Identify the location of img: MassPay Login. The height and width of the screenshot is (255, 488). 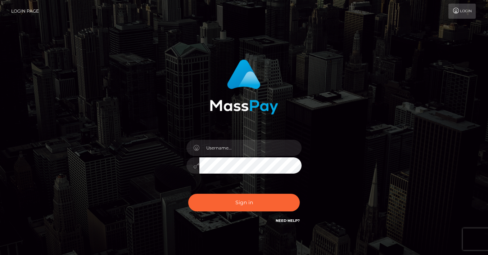
(244, 87).